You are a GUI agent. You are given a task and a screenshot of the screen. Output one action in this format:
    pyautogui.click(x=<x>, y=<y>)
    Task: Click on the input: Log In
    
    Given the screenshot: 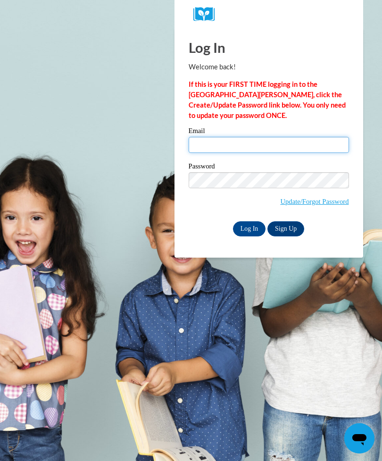 What is the action you would take?
    pyautogui.click(x=250, y=229)
    